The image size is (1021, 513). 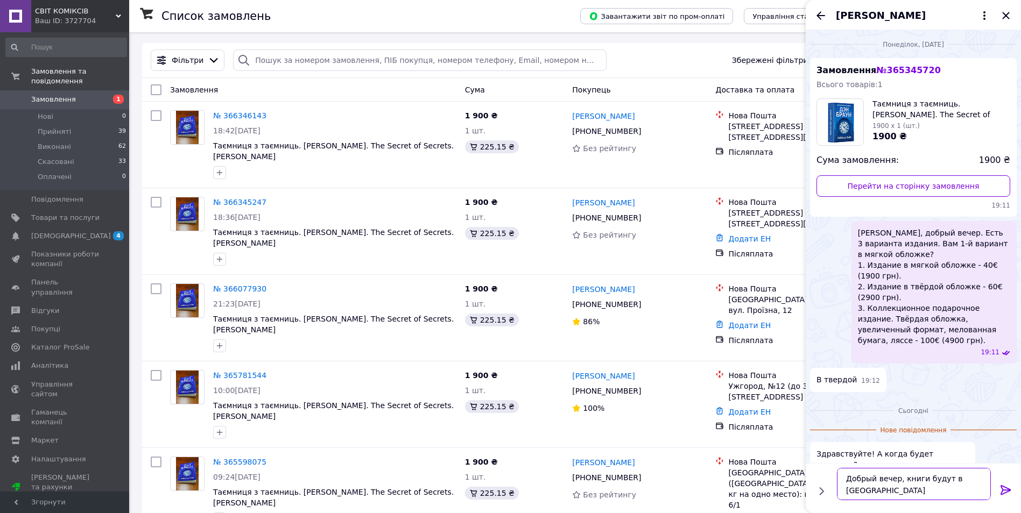 I want to click on span: 4, so click(x=118, y=236).